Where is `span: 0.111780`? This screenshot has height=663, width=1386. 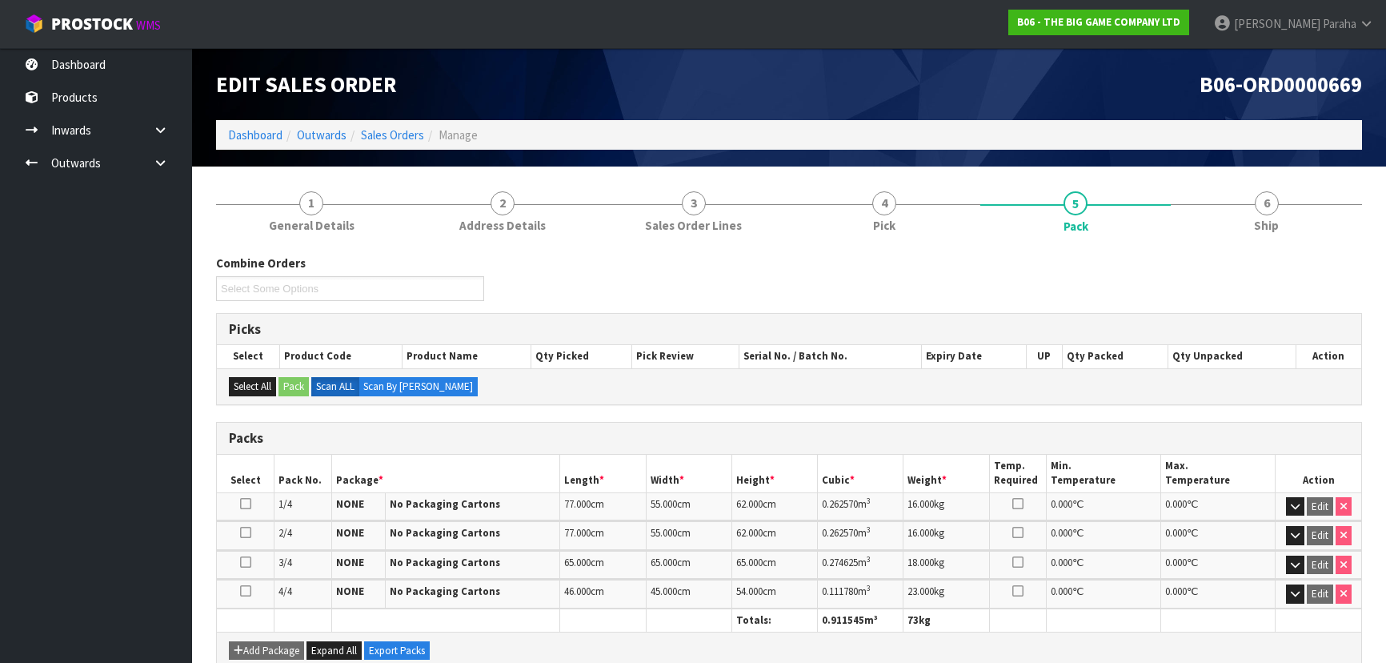
span: 0.111780 is located at coordinates (839, 591).